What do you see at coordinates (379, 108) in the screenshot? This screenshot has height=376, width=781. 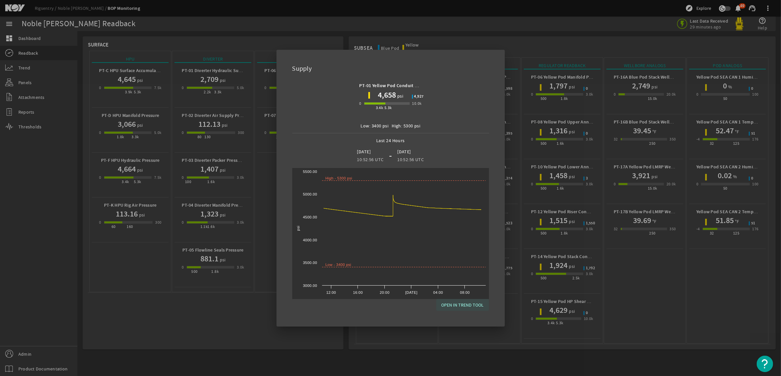 I see `div: 3.4k` at bounding box center [379, 108].